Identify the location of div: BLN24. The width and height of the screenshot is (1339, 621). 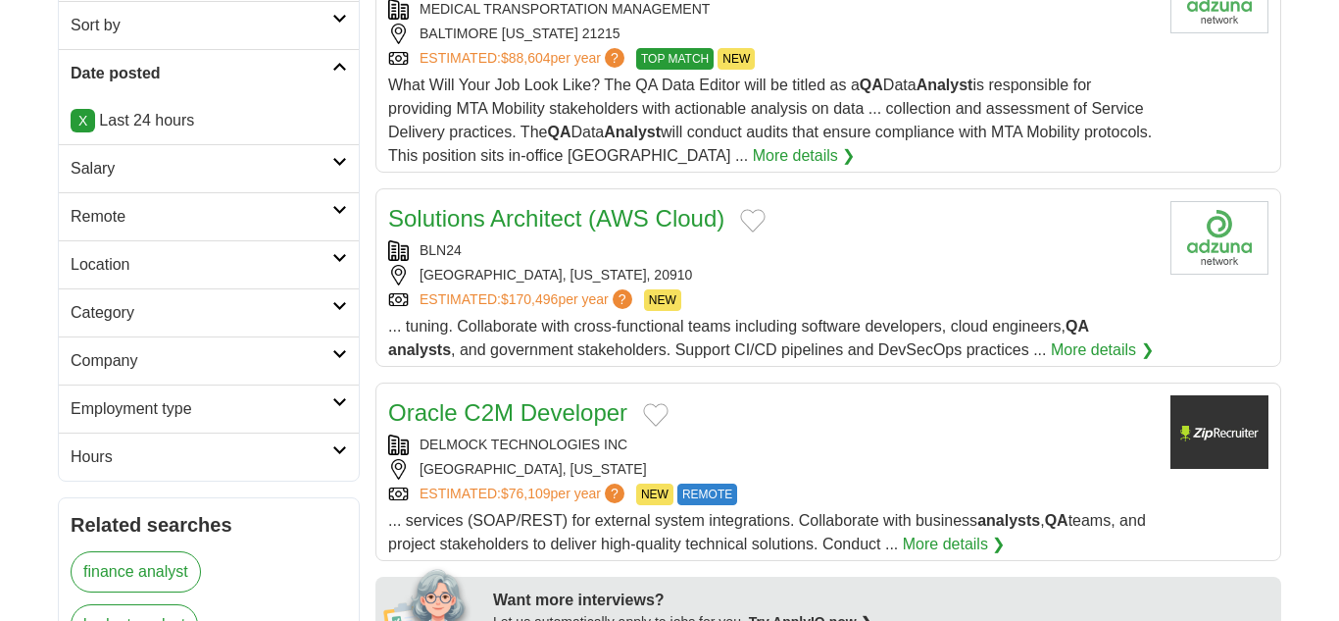
(772, 250).